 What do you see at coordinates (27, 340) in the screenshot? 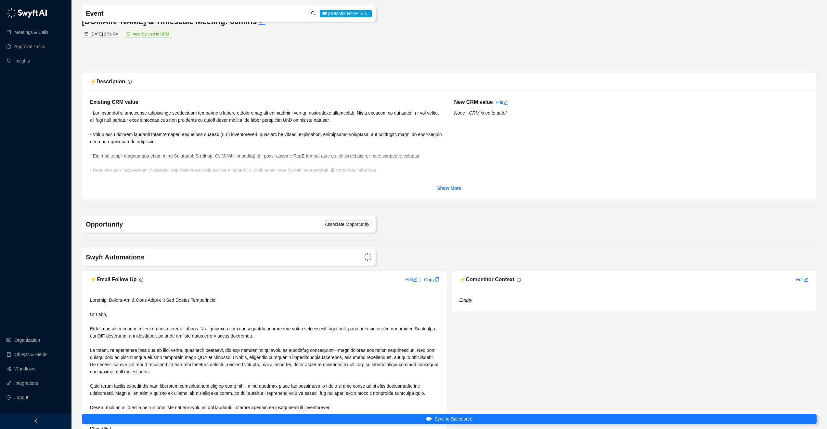
I see `a: Organization` at bounding box center [27, 340].